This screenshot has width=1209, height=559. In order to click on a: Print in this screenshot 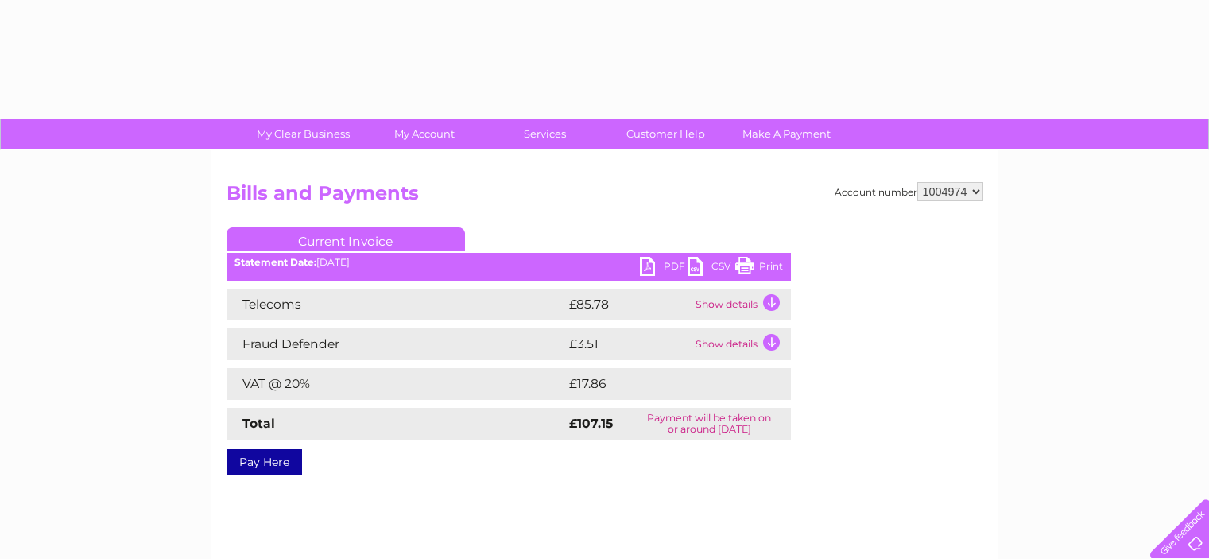, I will do `click(759, 268)`.